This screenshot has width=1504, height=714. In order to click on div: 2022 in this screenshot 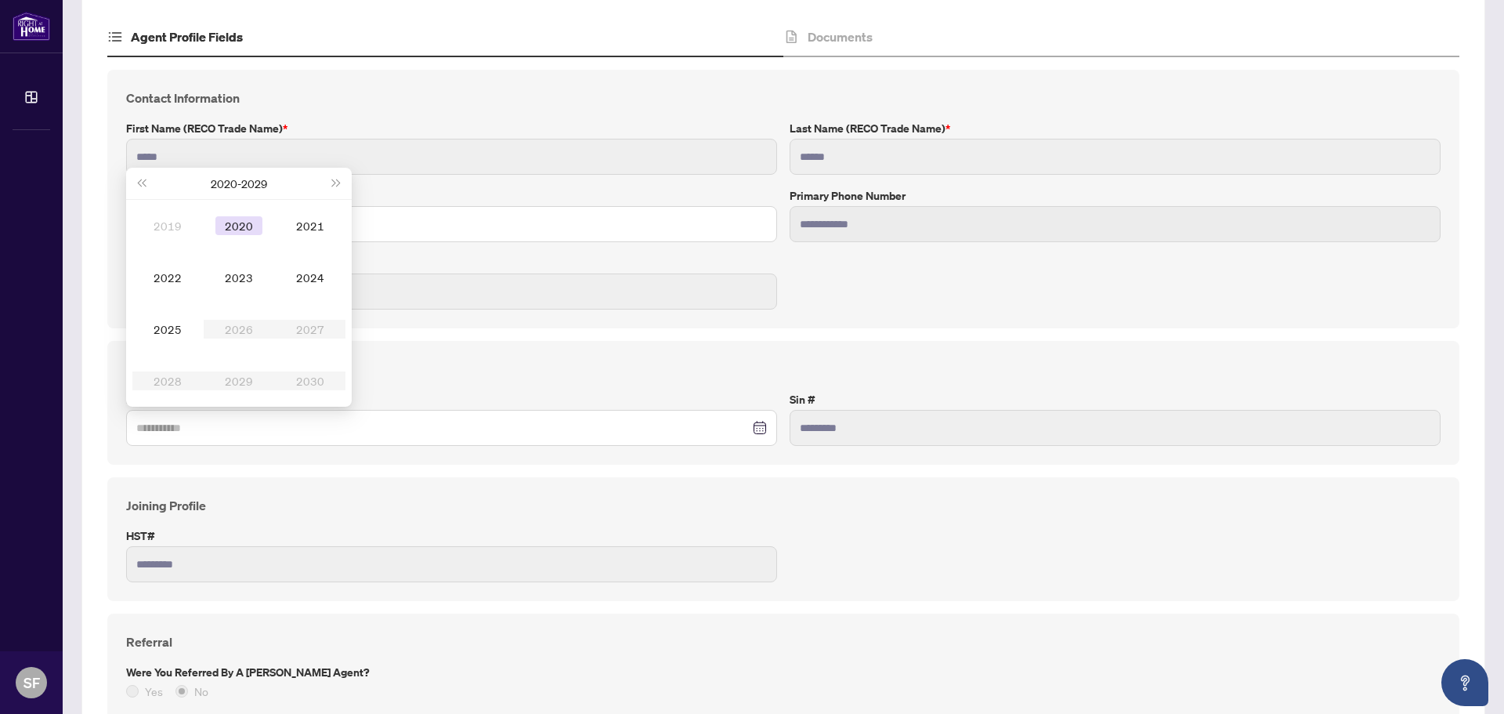, I will do `click(168, 277)`.